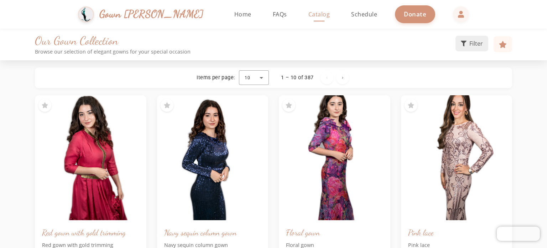  What do you see at coordinates (364, 14) in the screenshot?
I see `span: Schedule` at bounding box center [364, 14].